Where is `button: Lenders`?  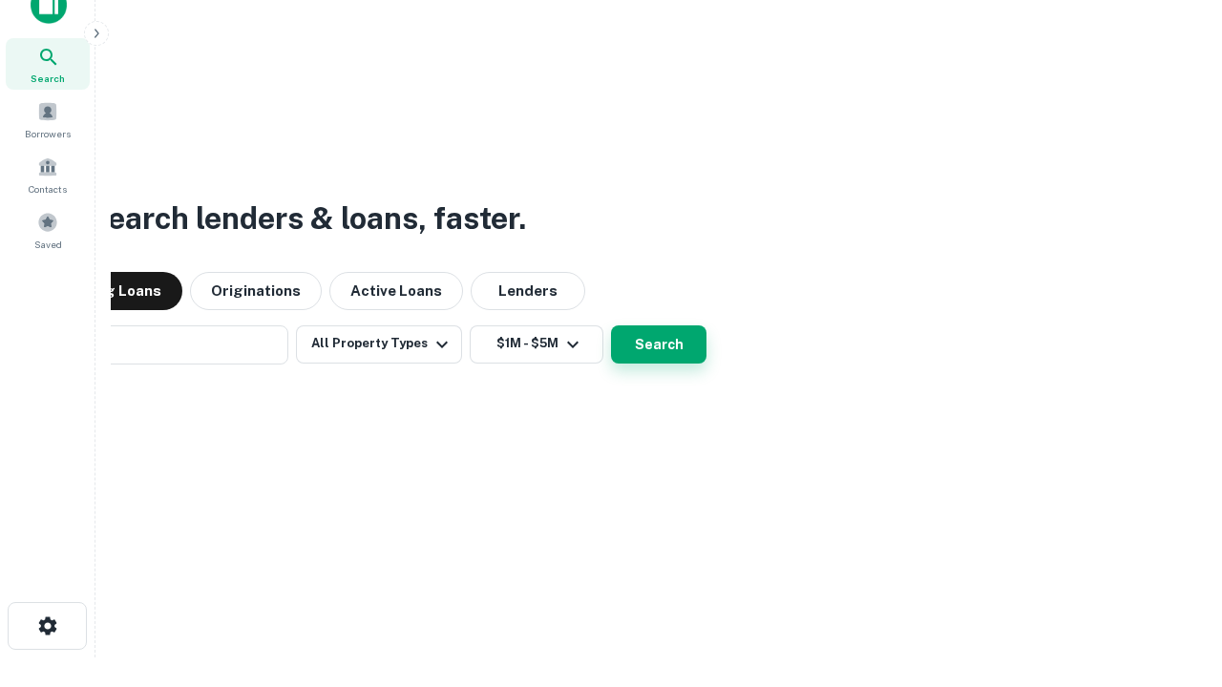
button: Lenders is located at coordinates (528, 291).